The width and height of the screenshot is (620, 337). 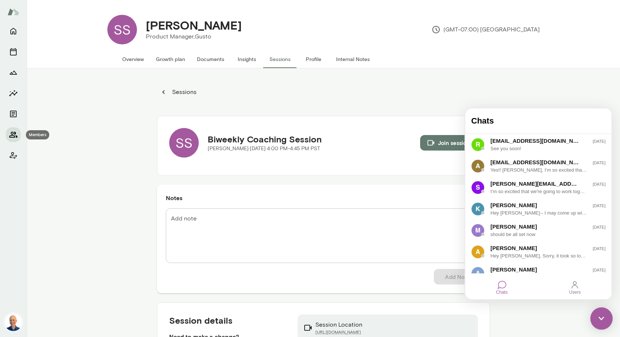 I want to click on img: data:image/png;base64,iVBORw0KGgoAAAANSUhEUgAAAMgAAADICAYAAACtWK6eAAAAAXNSR0IArs4c6QAADflJREFUeF7..., so click(x=13, y=144).